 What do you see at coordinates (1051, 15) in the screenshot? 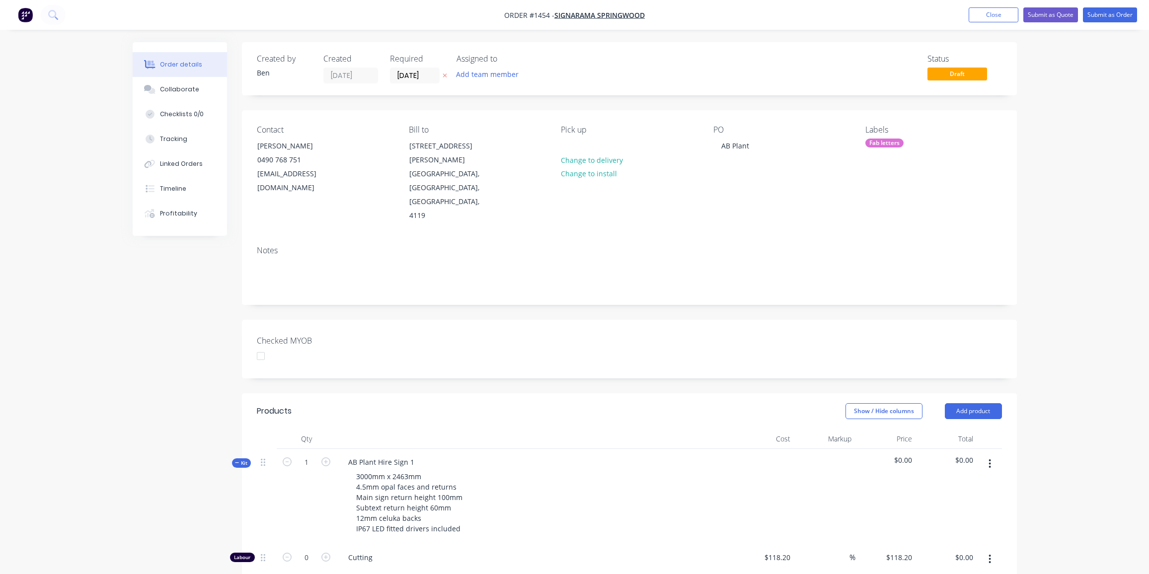
I see `button: Submit as Quote` at bounding box center [1051, 15].